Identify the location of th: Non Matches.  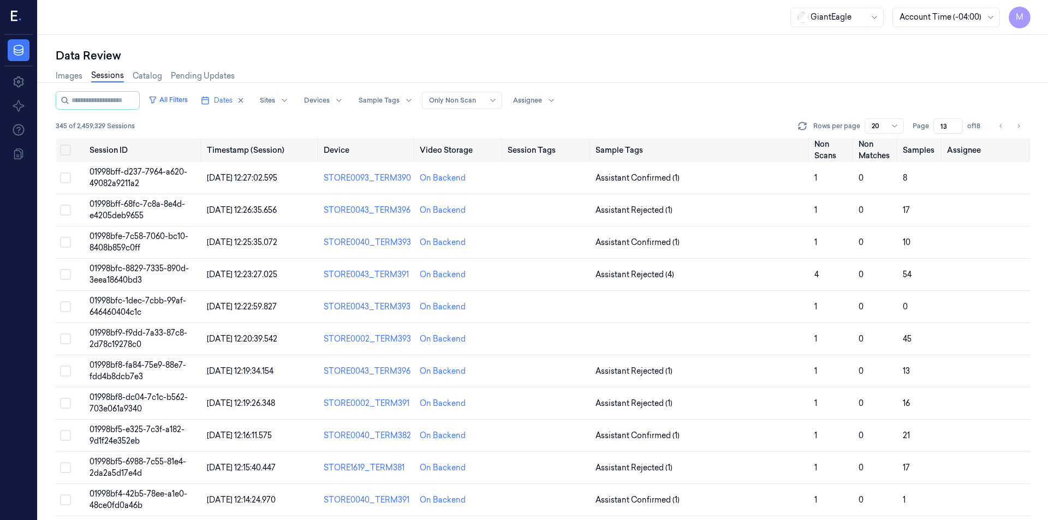
(876, 150).